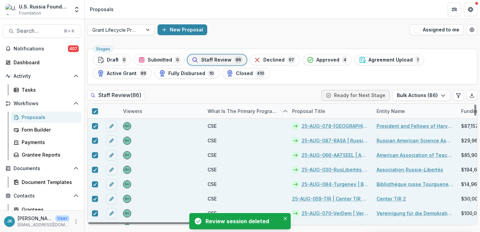  I want to click on button: Assigned to me, so click(437, 30).